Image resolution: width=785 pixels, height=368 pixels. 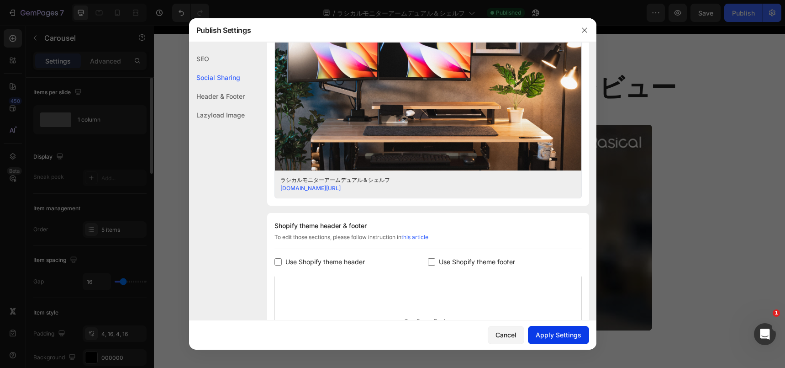 I want to click on button: Apply Settings, so click(x=558, y=335).